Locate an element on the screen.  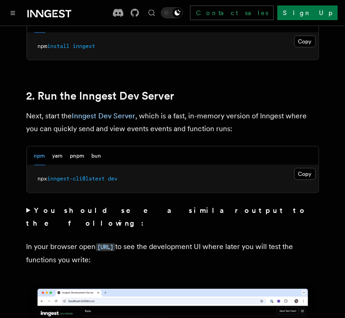
button: pnpm is located at coordinates (77, 156).